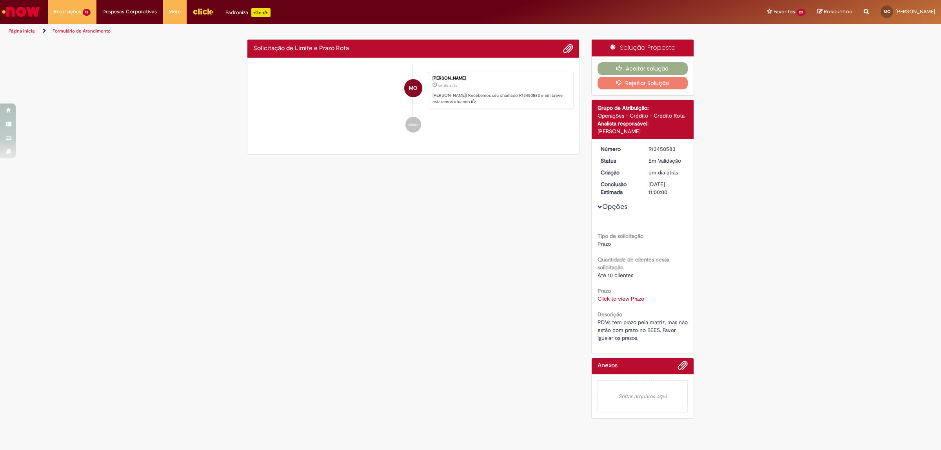 The height and width of the screenshot is (450, 941). What do you see at coordinates (621, 299) in the screenshot?
I see `a: Click to view Prazo` at bounding box center [621, 299].